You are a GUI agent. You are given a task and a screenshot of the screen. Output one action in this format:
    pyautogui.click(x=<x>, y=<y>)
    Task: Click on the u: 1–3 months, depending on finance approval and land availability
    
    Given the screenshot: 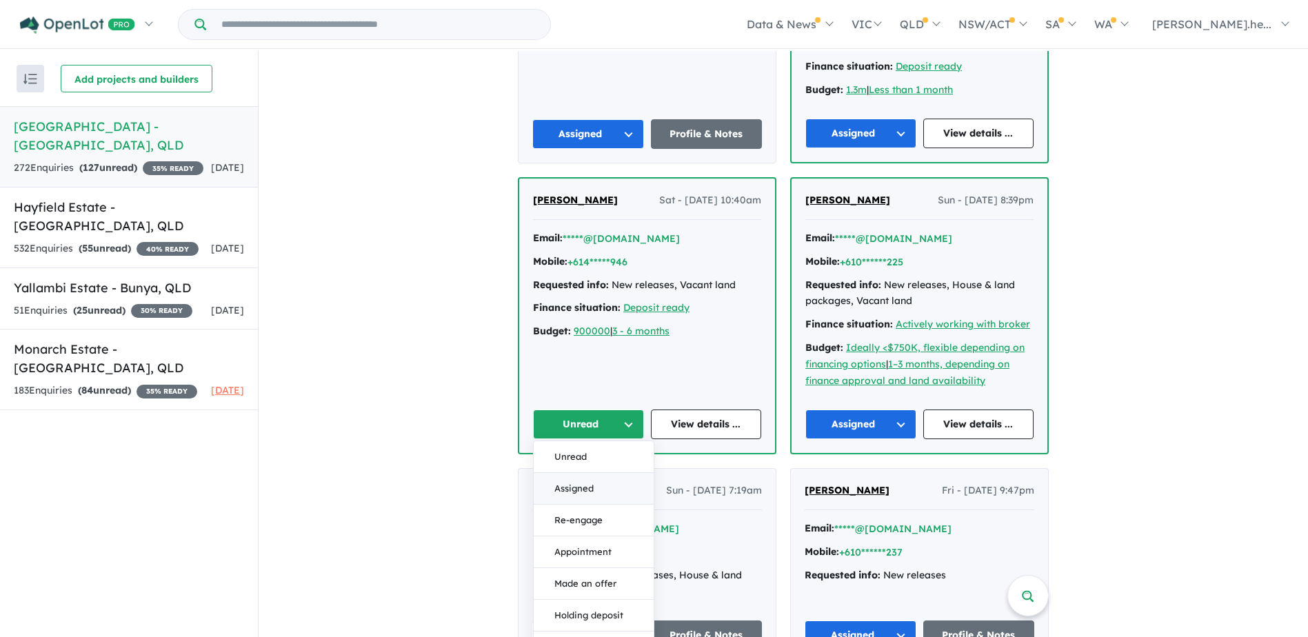 What is the action you would take?
    pyautogui.click(x=907, y=372)
    